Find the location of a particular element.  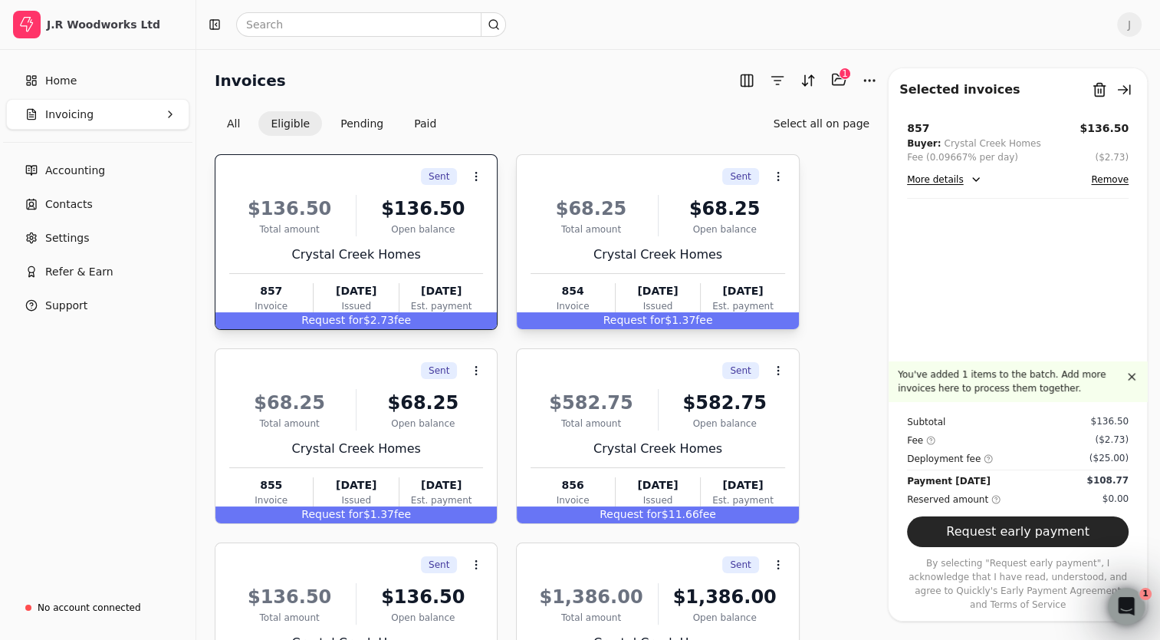

button: J is located at coordinates (1130, 25).